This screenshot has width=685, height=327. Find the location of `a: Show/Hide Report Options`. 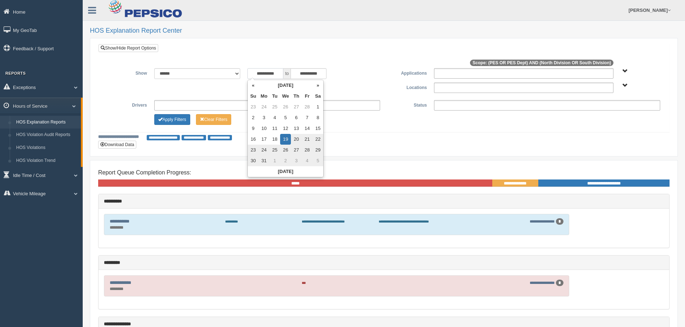

a: Show/Hide Report Options is located at coordinates (128, 48).